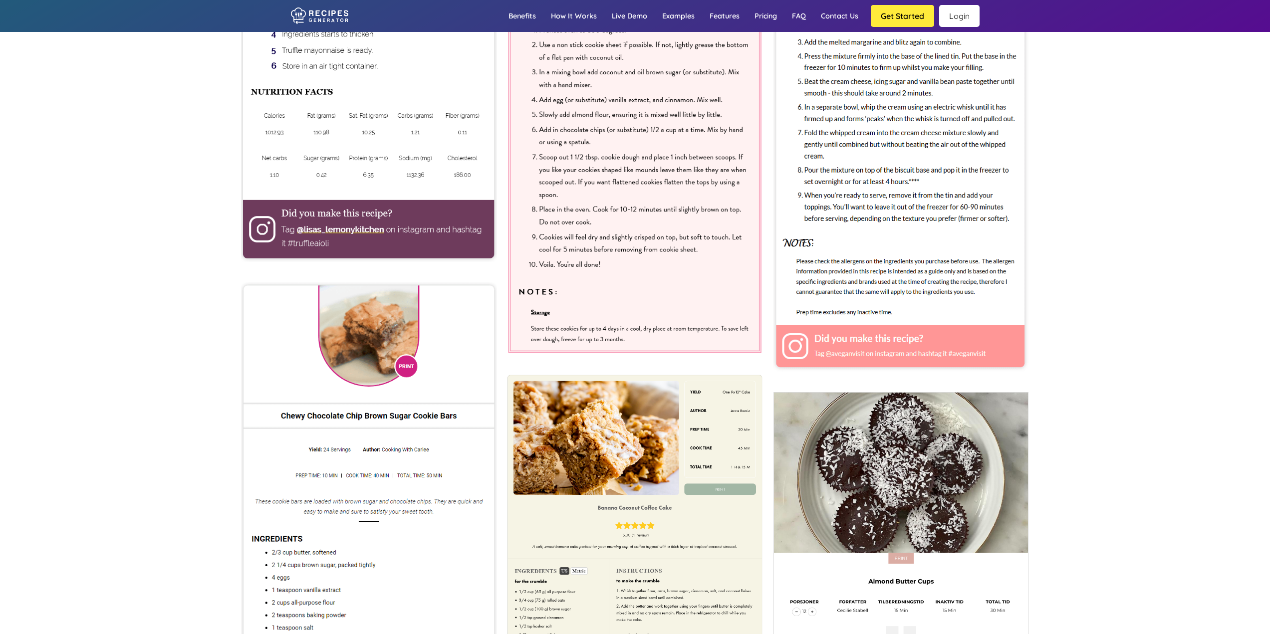 The image size is (1270, 634). Describe the element at coordinates (839, 16) in the screenshot. I see `a: Contact us` at that location.